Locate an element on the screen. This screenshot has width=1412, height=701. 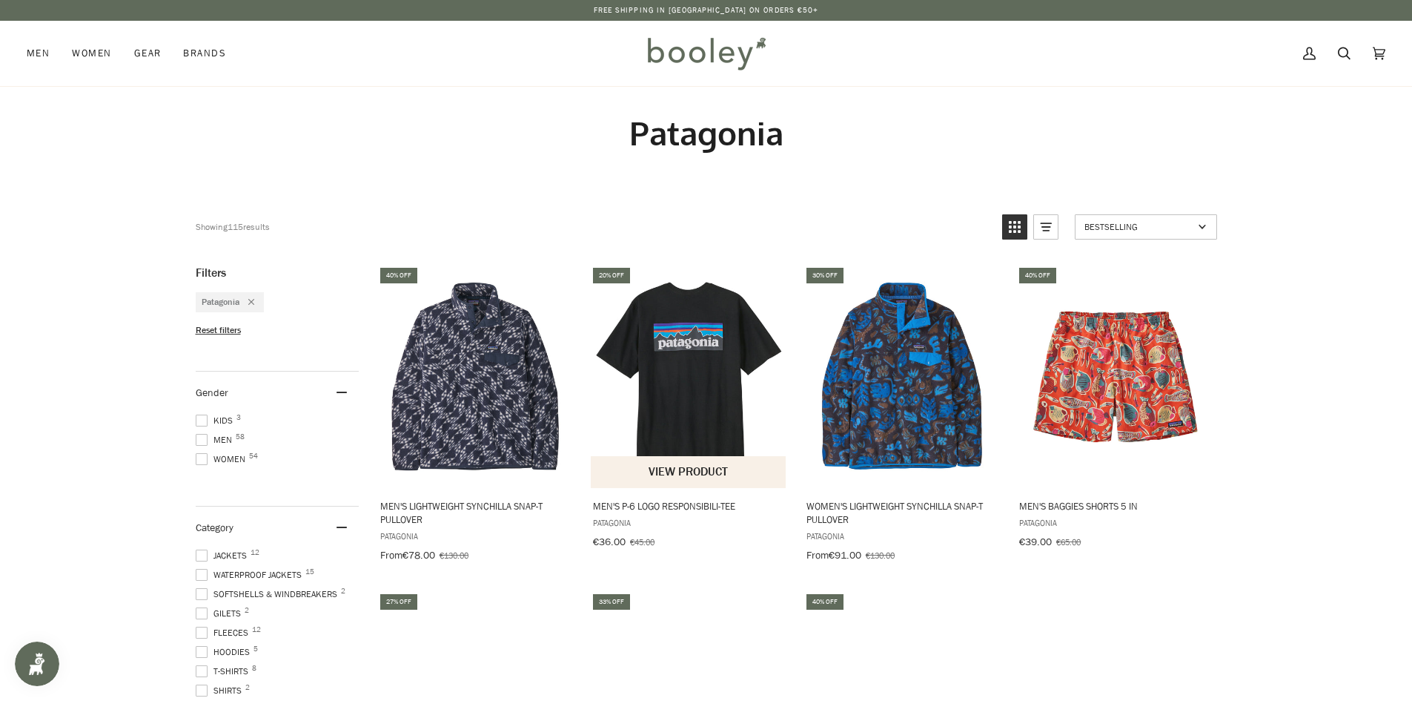
div: Men is located at coordinates (44, 53).